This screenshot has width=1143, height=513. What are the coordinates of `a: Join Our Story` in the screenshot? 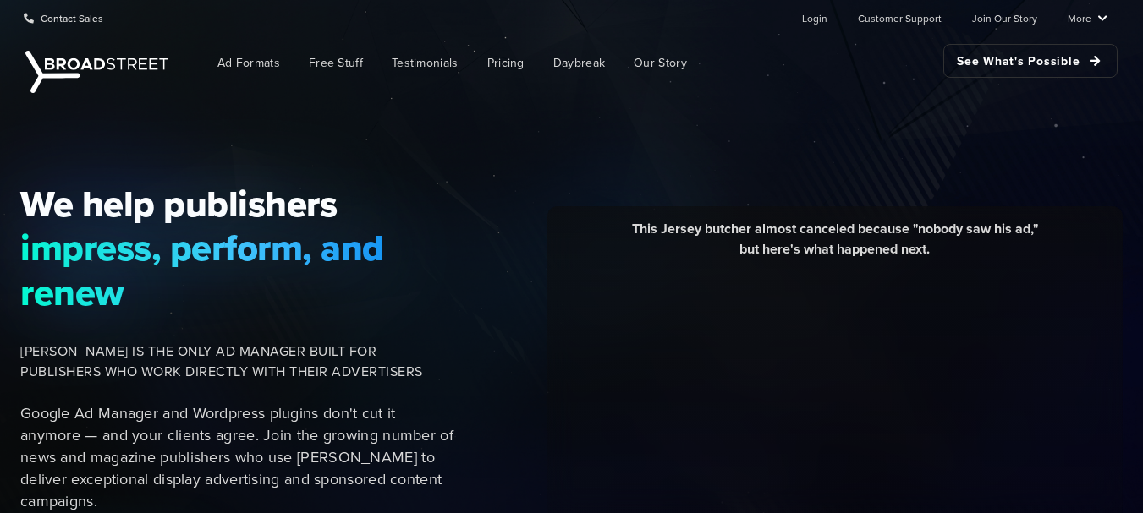 It's located at (1004, 18).